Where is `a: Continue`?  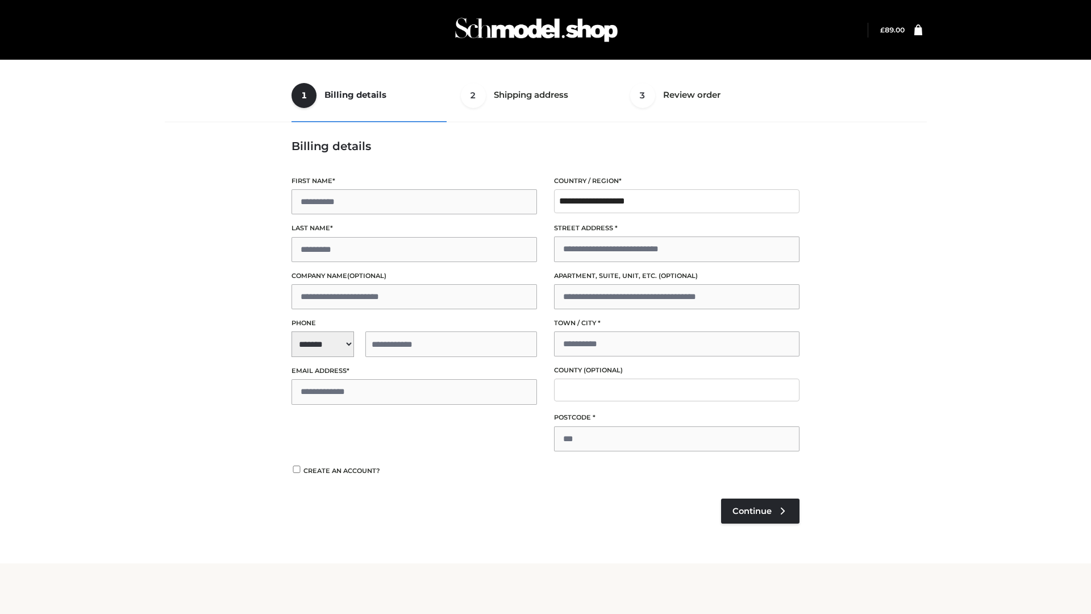 a: Continue is located at coordinates (760, 511).